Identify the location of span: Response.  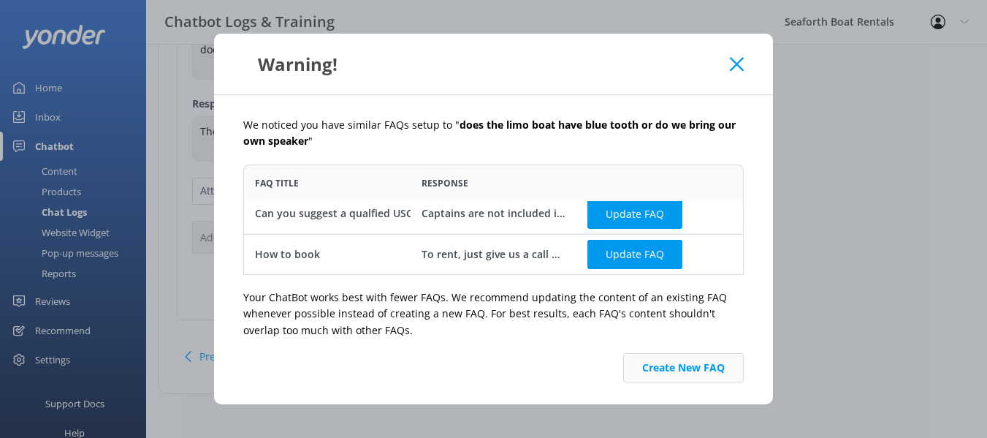
(445, 183).